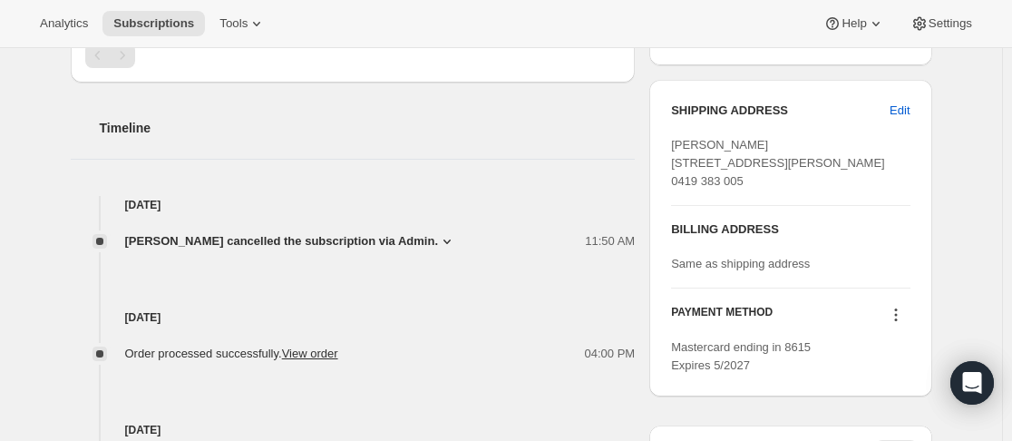  Describe the element at coordinates (233, 24) in the screenshot. I see `span: Tools` at that location.